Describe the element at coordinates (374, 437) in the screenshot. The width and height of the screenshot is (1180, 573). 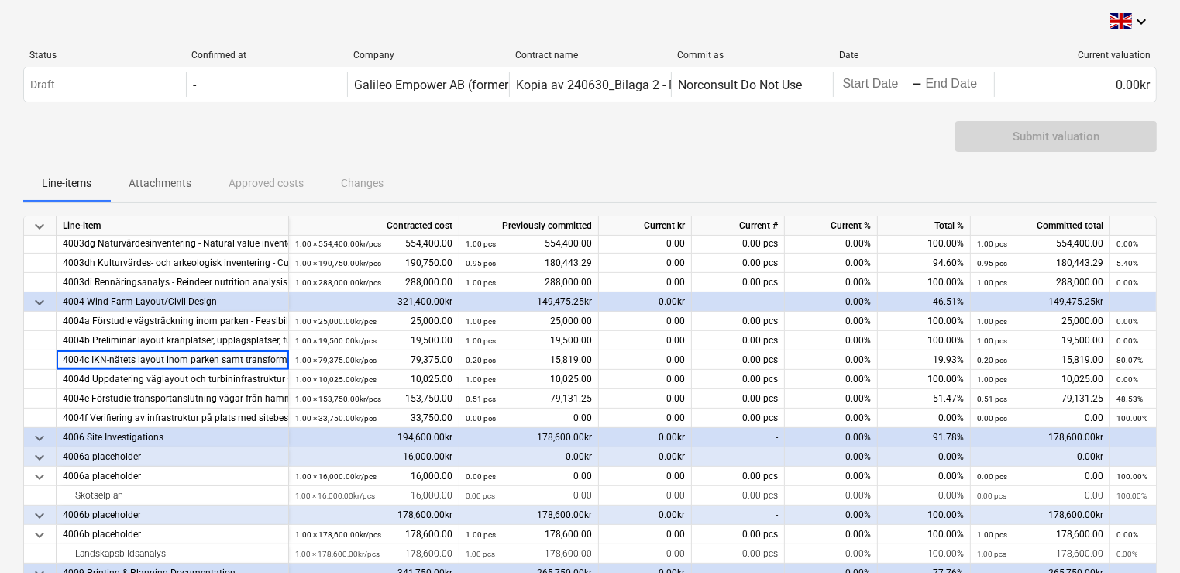
I see `div: 194,600.00kr` at that location.